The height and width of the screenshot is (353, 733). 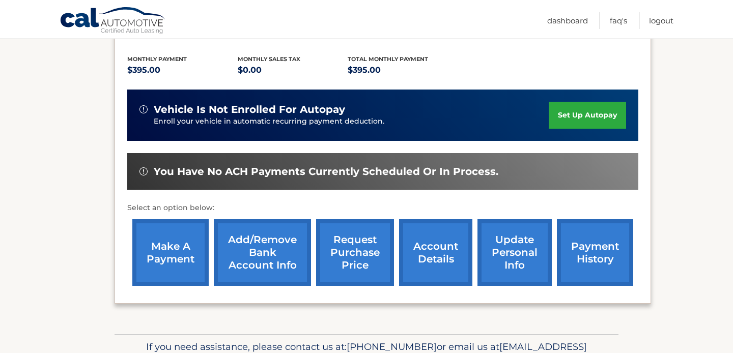 I want to click on a: set up autopay, so click(x=587, y=115).